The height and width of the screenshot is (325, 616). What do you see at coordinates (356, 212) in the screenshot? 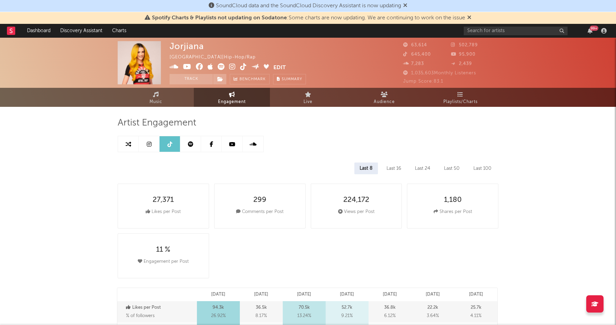
I see `div: Views per Post` at bounding box center [356, 212].